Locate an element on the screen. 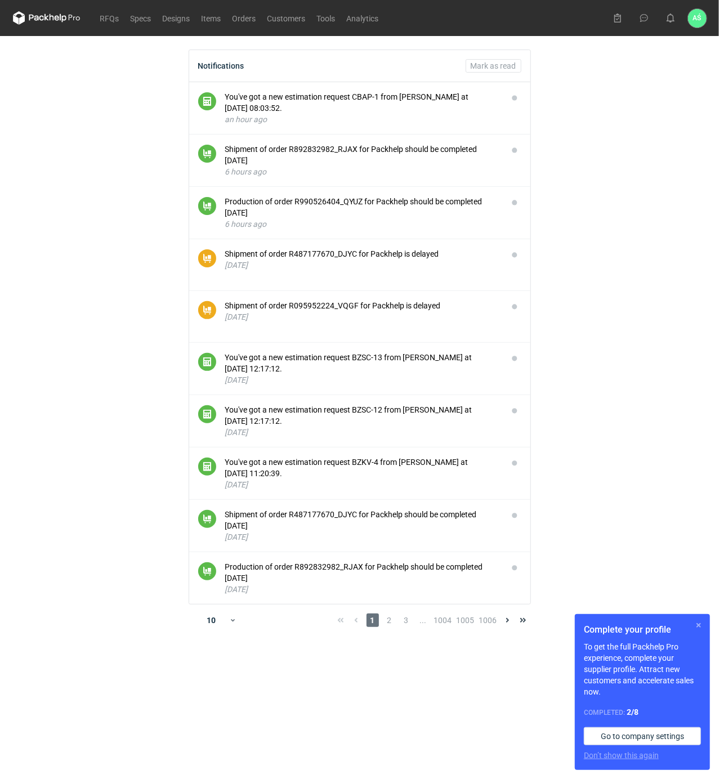  span: 2 is located at coordinates (390, 620).